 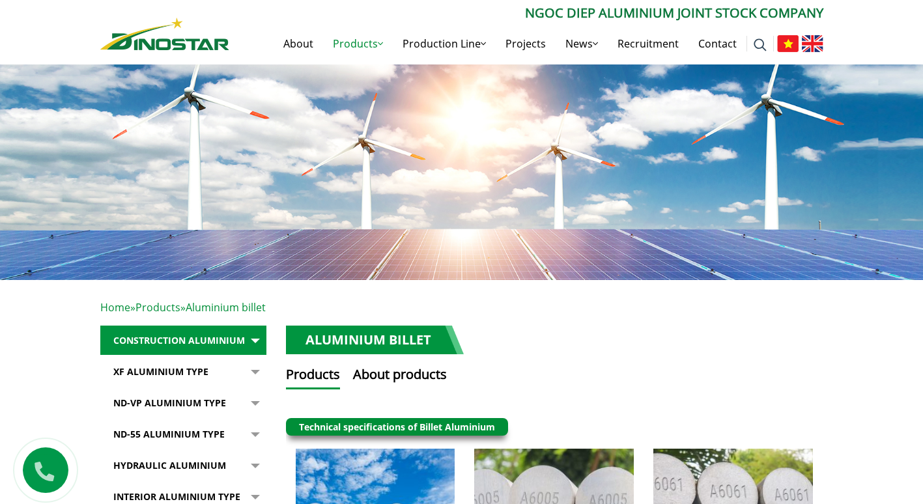 I want to click on a: Hydraulic Aluminium, so click(x=183, y=466).